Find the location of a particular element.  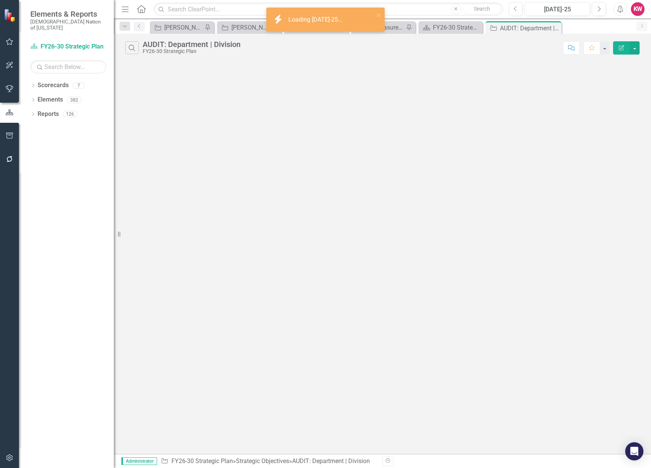

button: Search is located at coordinates (482, 9).